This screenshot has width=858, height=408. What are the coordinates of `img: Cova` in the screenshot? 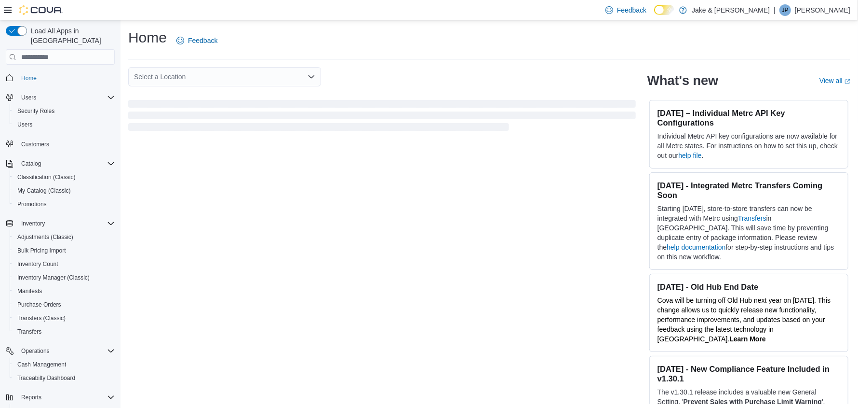 It's located at (41, 10).